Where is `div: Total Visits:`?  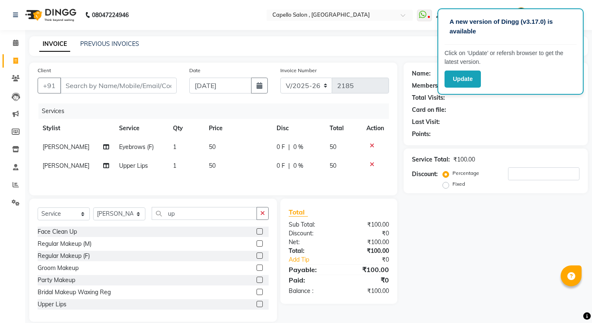 div: Total Visits: is located at coordinates (428, 98).